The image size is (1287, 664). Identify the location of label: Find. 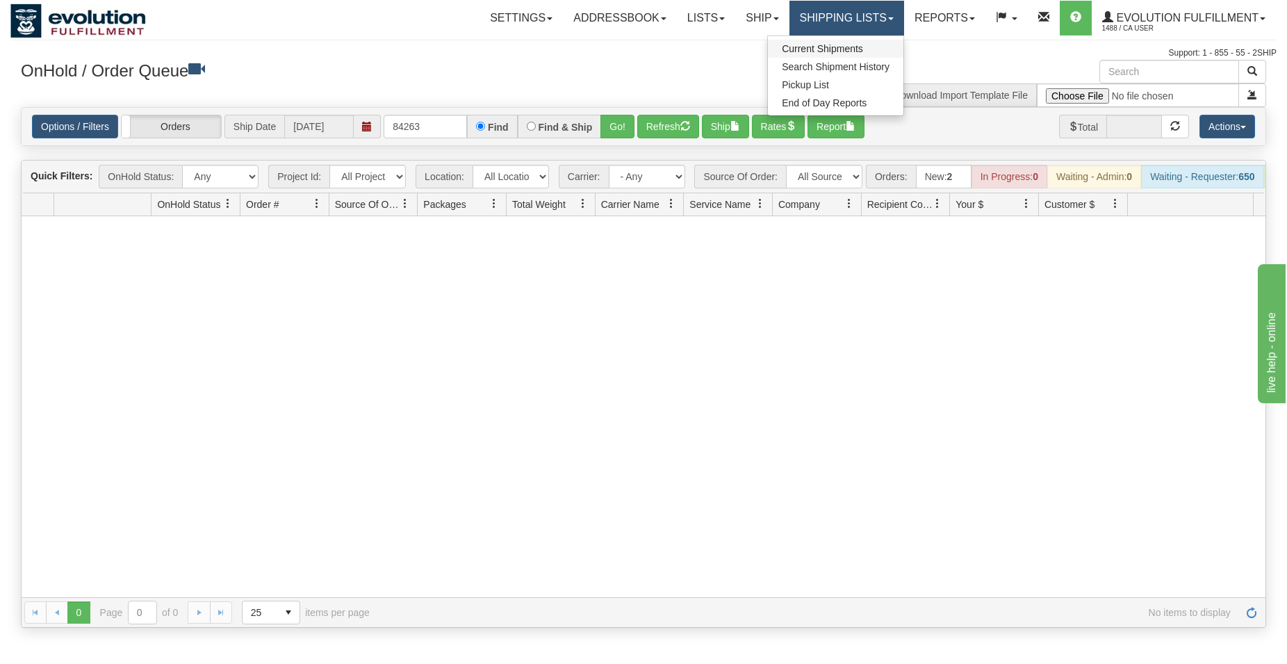
(498, 127).